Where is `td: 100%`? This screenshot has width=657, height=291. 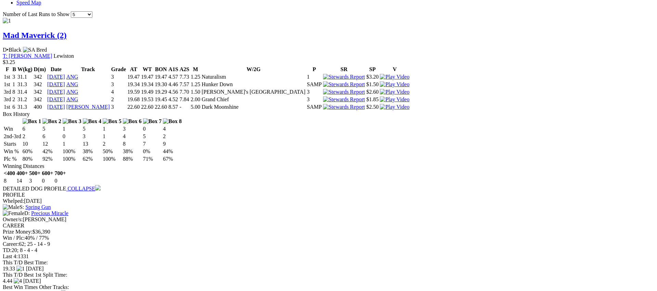 td: 100% is located at coordinates (112, 159).